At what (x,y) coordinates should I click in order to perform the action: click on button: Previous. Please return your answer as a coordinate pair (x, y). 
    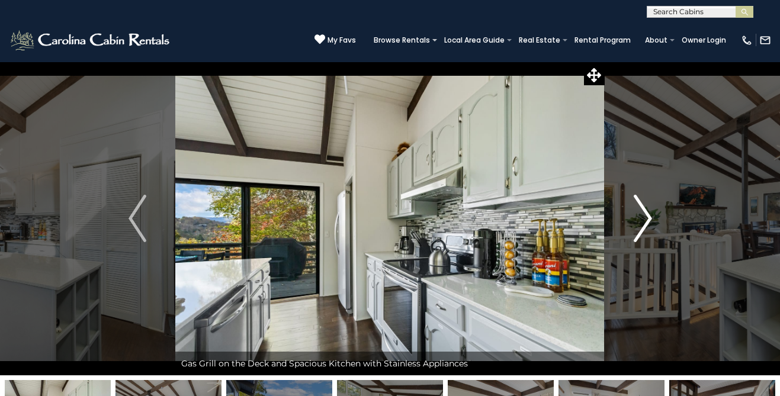
    Looking at the image, I should click on (137, 218).